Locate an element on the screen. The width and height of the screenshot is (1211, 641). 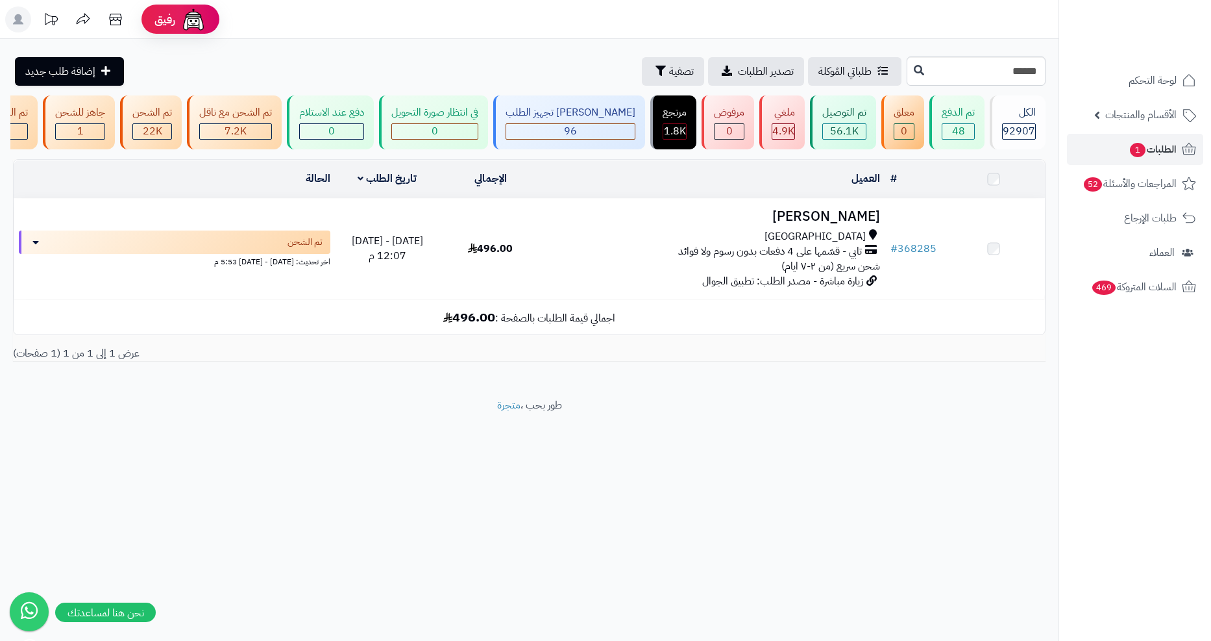
a: تصدير الطلبات is located at coordinates (756, 71).